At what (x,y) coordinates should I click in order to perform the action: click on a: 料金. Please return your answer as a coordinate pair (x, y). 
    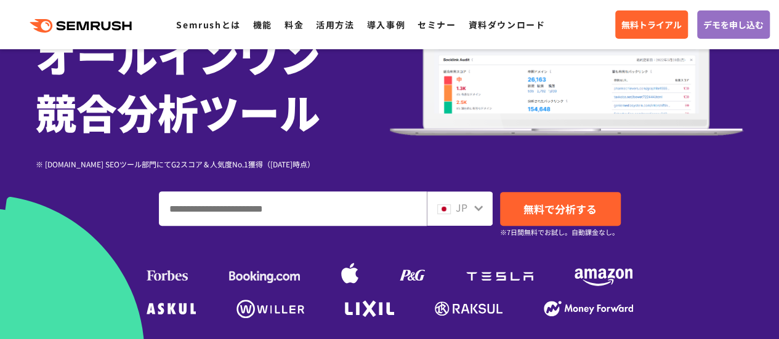
    Looking at the image, I should click on (294, 25).